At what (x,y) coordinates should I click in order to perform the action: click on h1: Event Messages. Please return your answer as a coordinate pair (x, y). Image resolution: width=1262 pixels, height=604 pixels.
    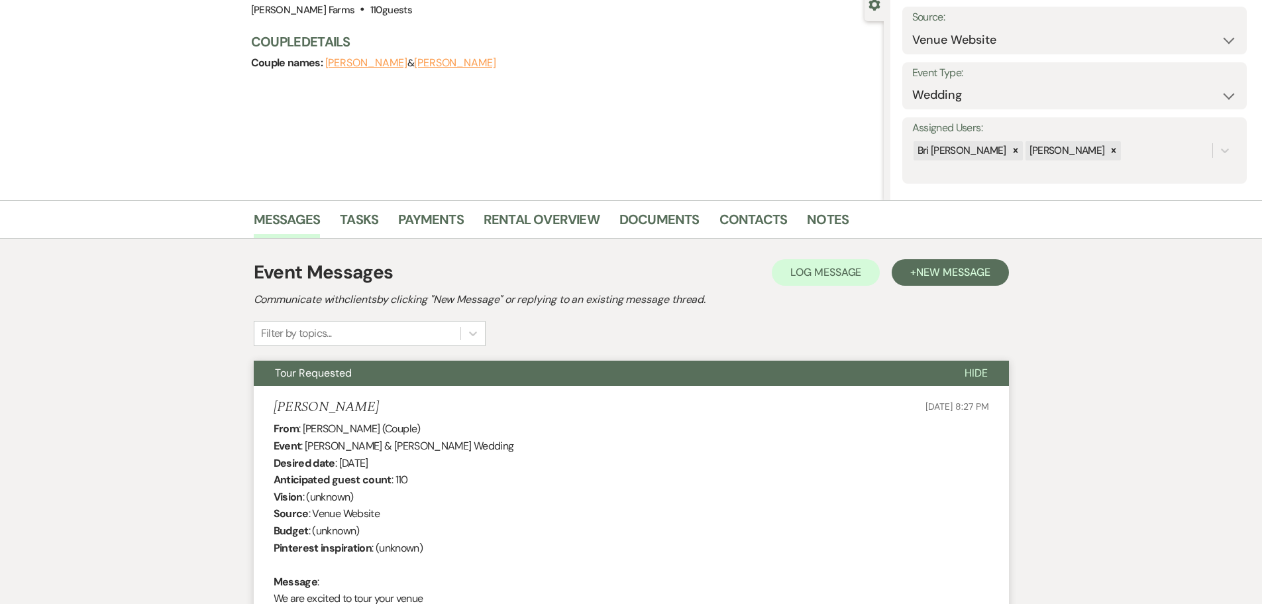
    Looking at the image, I should click on (323, 272).